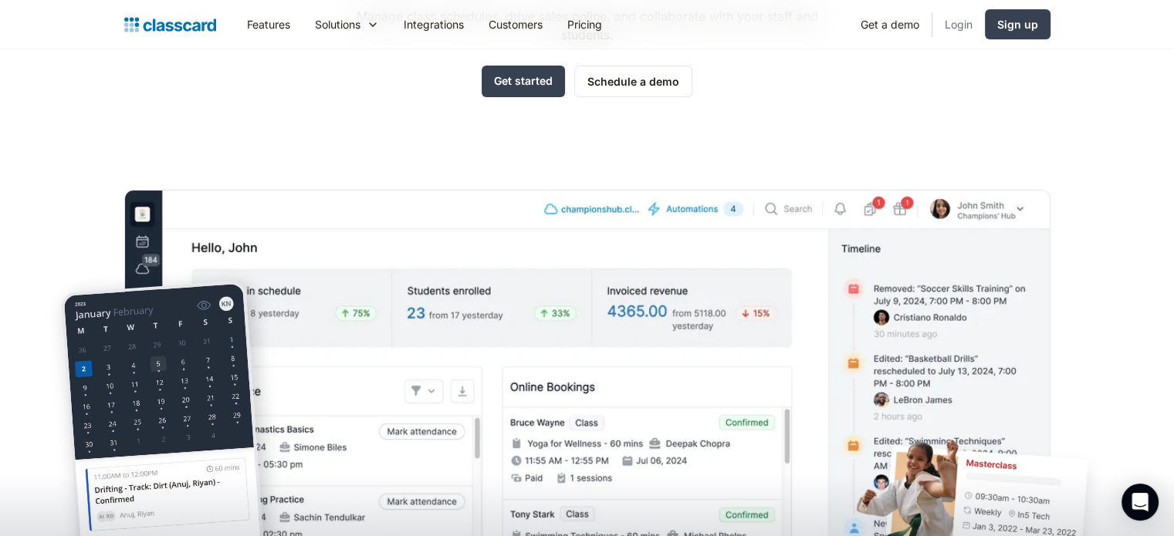  I want to click on a: Customers, so click(515, 24).